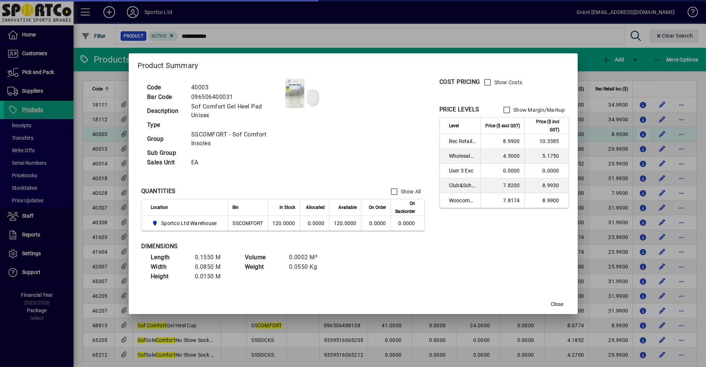 The height and width of the screenshot is (367, 706). What do you see at coordinates (263, 257) in the screenshot?
I see `td: Volume` at bounding box center [263, 257].